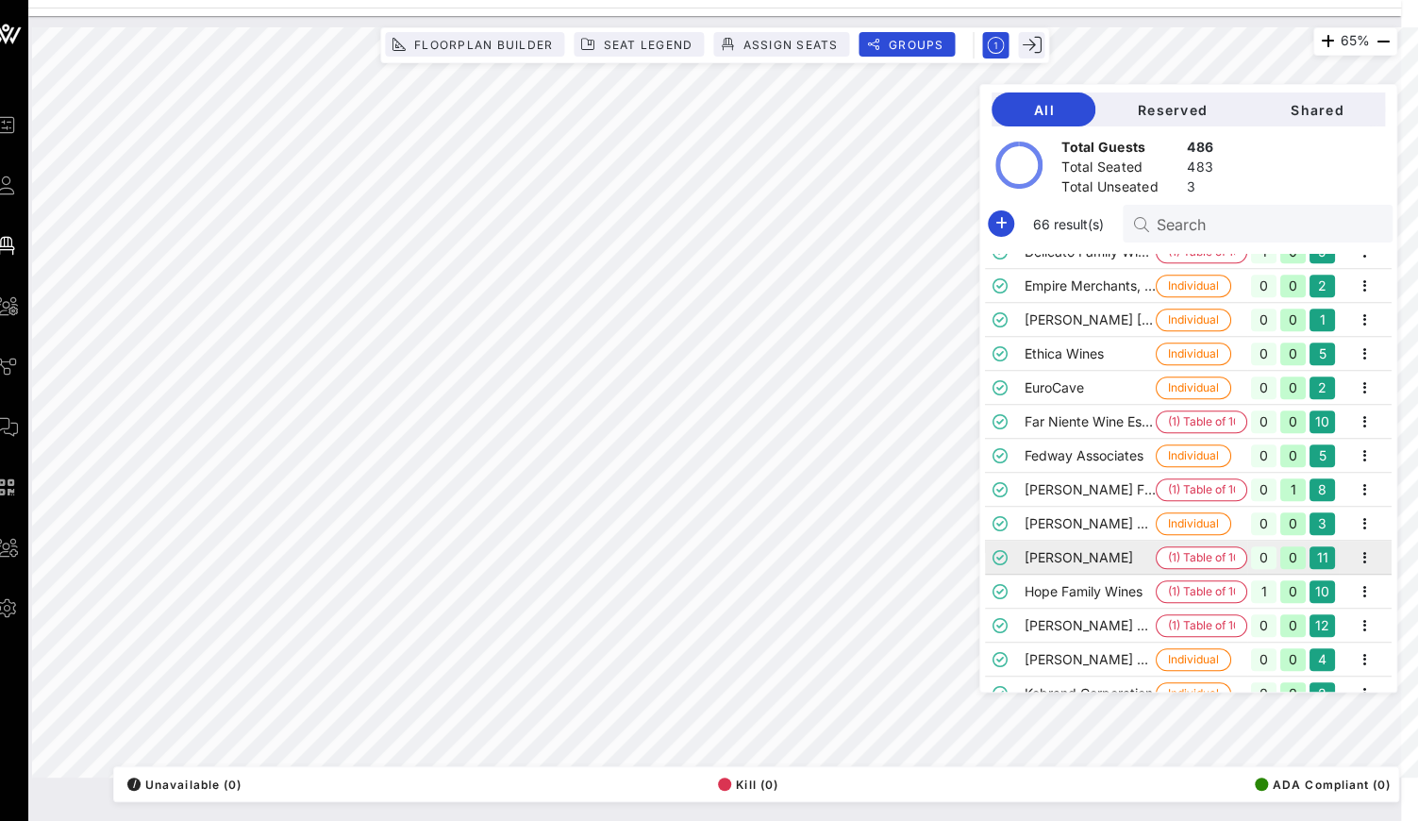  What do you see at coordinates (1120, 189) in the screenshot?
I see `div: Total Unseated` at bounding box center [1120, 189].